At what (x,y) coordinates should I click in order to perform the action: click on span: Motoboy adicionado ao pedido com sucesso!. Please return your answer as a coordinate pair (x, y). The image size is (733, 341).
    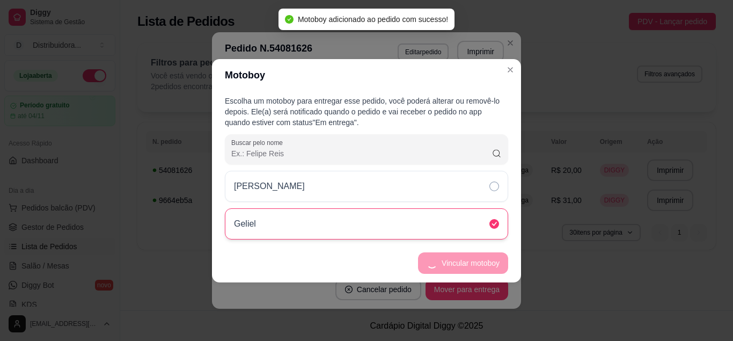
    Looking at the image, I should click on (373, 19).